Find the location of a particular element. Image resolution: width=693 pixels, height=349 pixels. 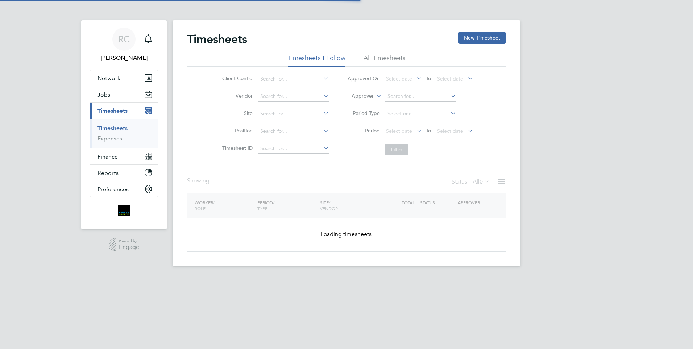

label: All is located at coordinates (481, 182).